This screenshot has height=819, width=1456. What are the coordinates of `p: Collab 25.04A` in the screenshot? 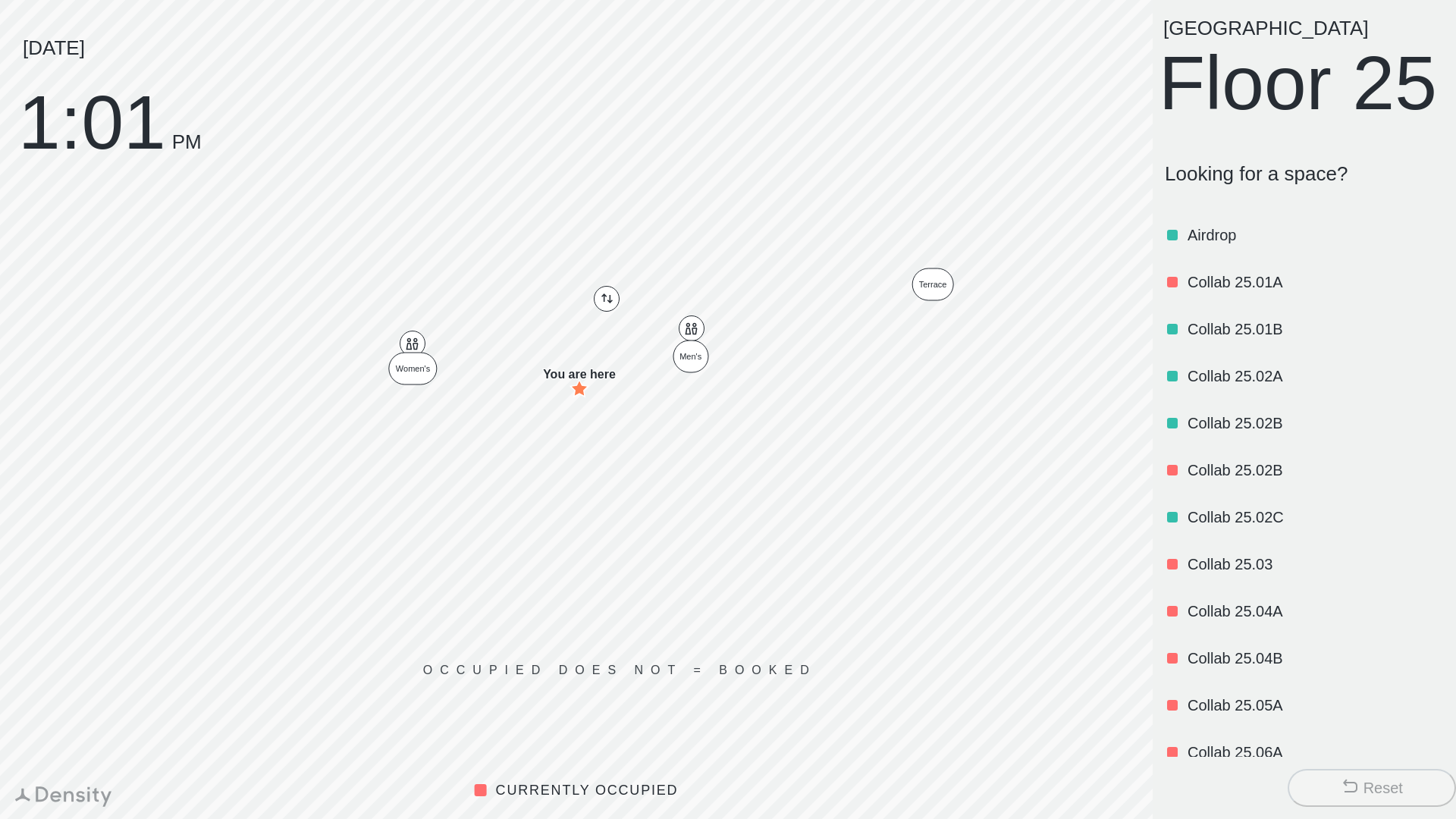 It's located at (1314, 611).